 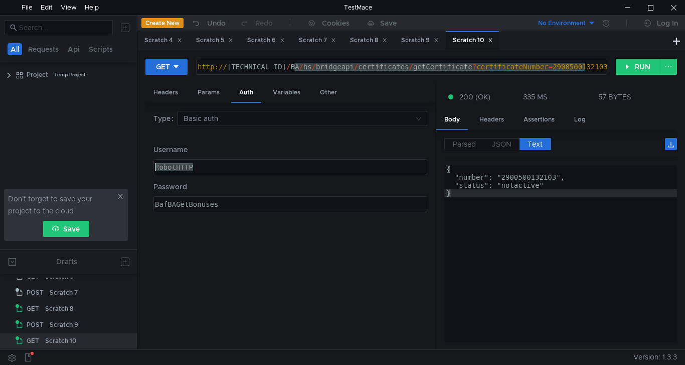 I want to click on div: Scratch 5, so click(x=215, y=40).